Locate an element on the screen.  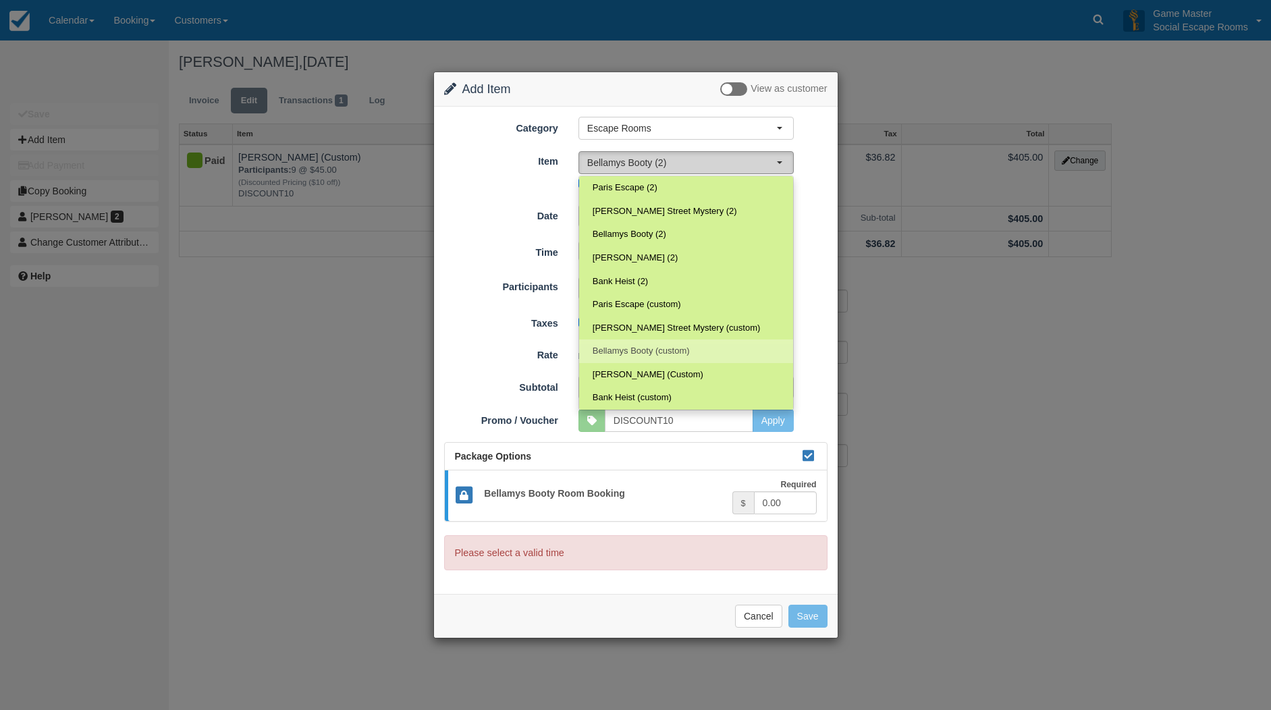
span: Escape Rooms is located at coordinates (682, 128).